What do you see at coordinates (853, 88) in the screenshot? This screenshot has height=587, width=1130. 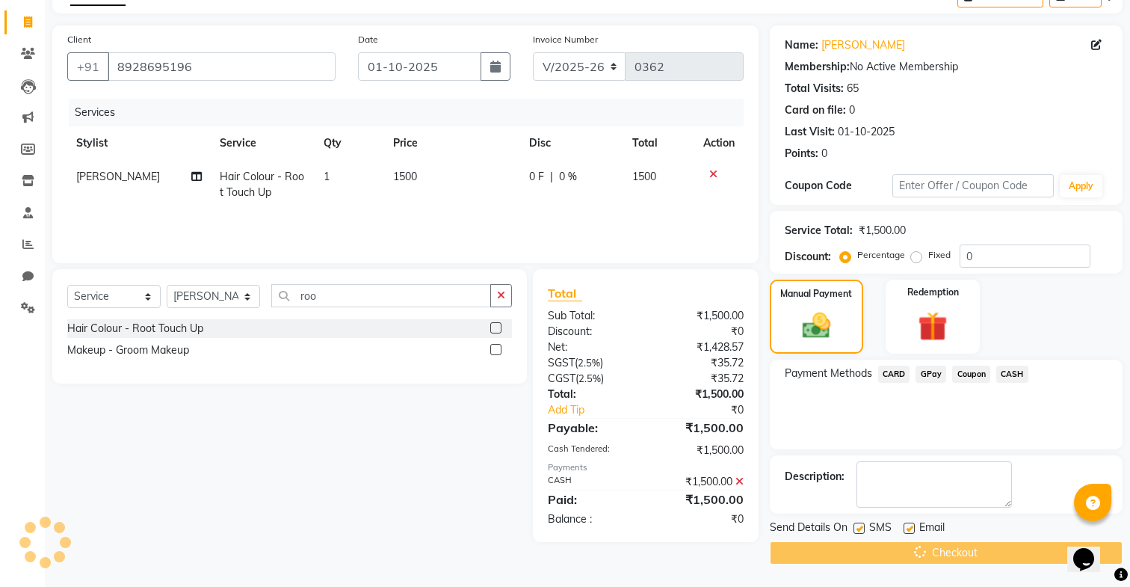 I see `div: 65` at bounding box center [853, 88].